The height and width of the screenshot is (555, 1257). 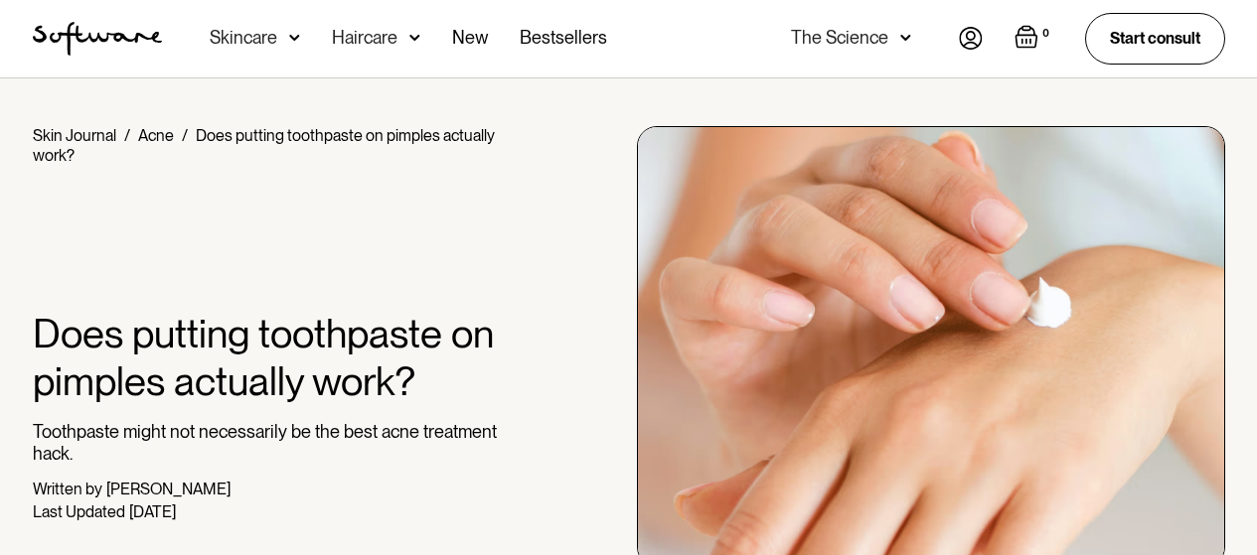 I want to click on a: Open empty cart, so click(x=1033, y=39).